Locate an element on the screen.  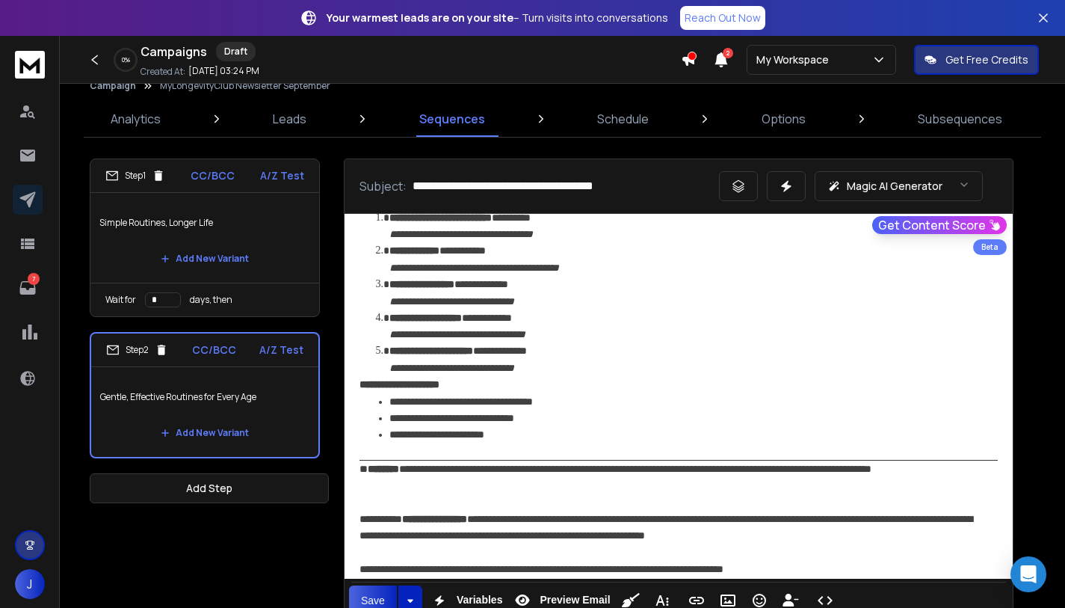
button: J is located at coordinates (30, 584).